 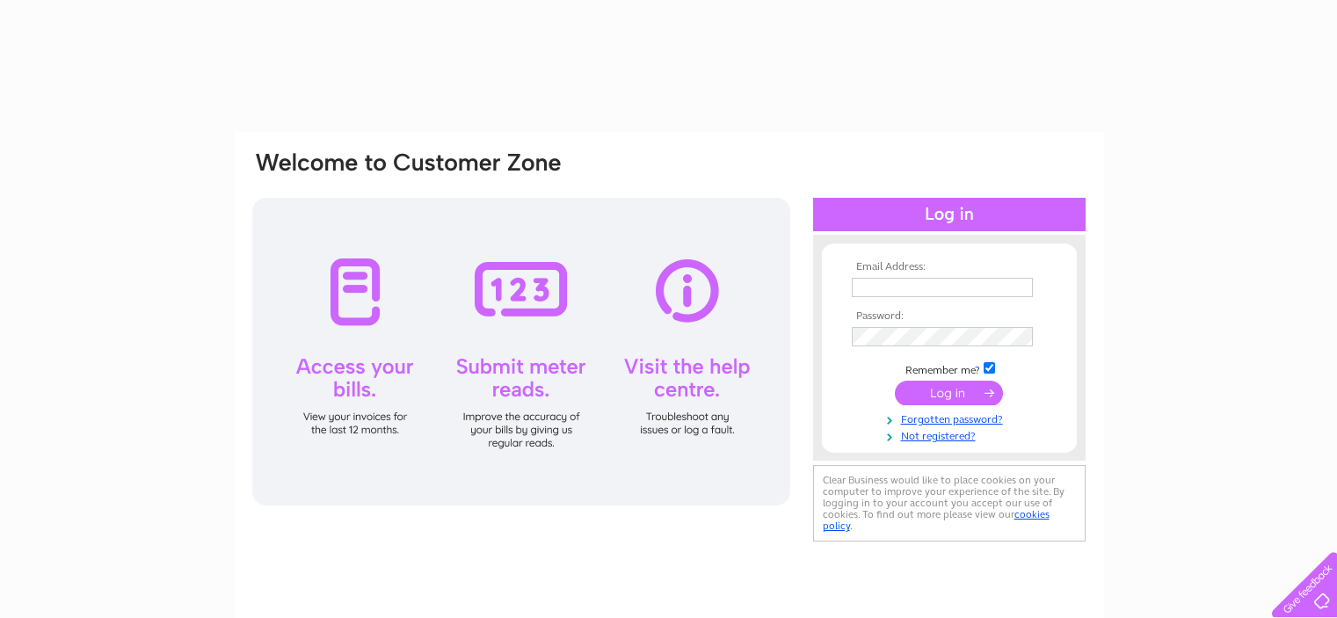 I want to click on th: Password:, so click(x=949, y=316).